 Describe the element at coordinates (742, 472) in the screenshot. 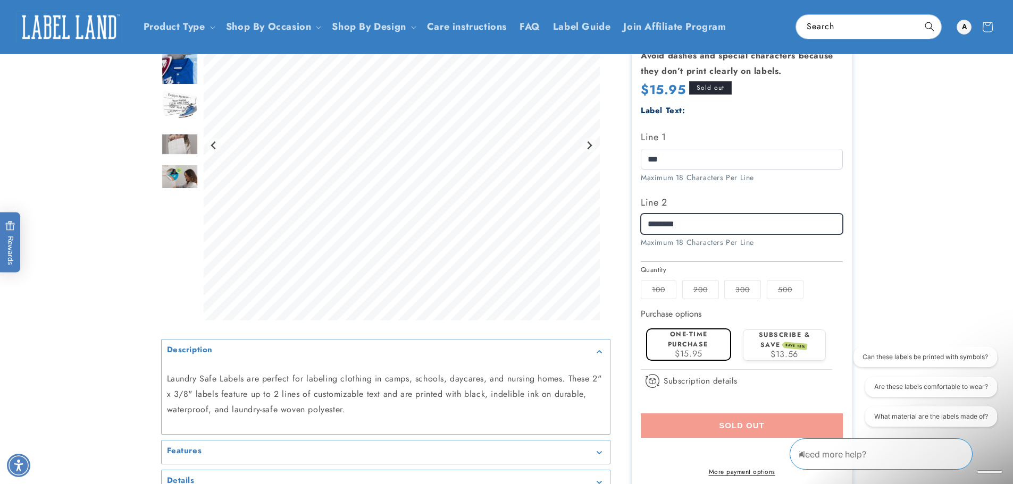

I see `a: More payment options` at that location.